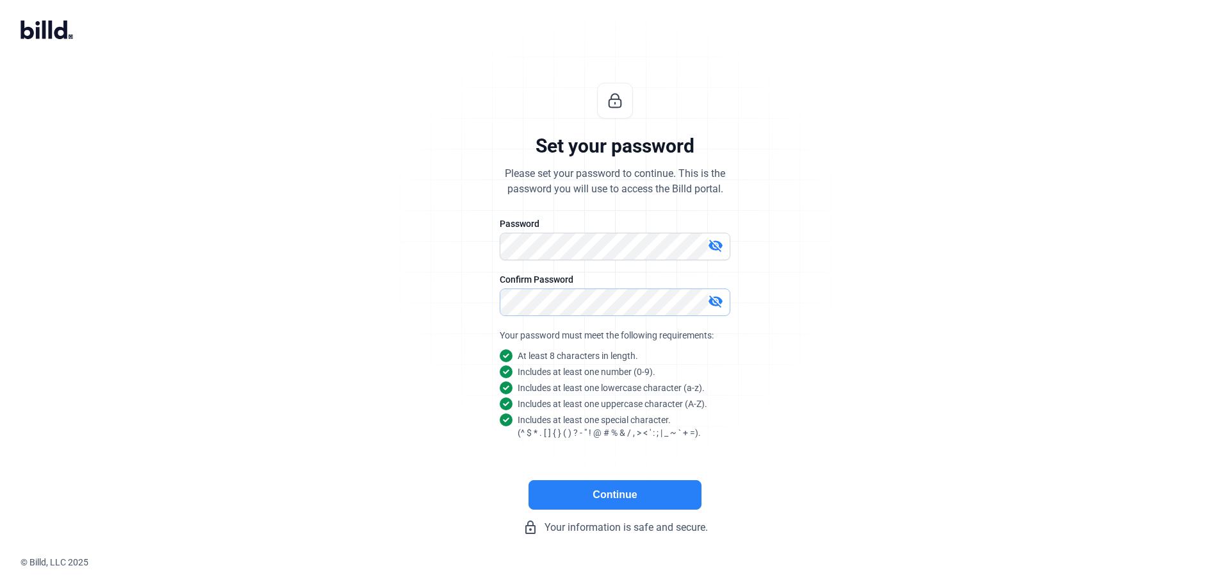 The image size is (1230, 584). I want to click on button: Continue, so click(615, 495).